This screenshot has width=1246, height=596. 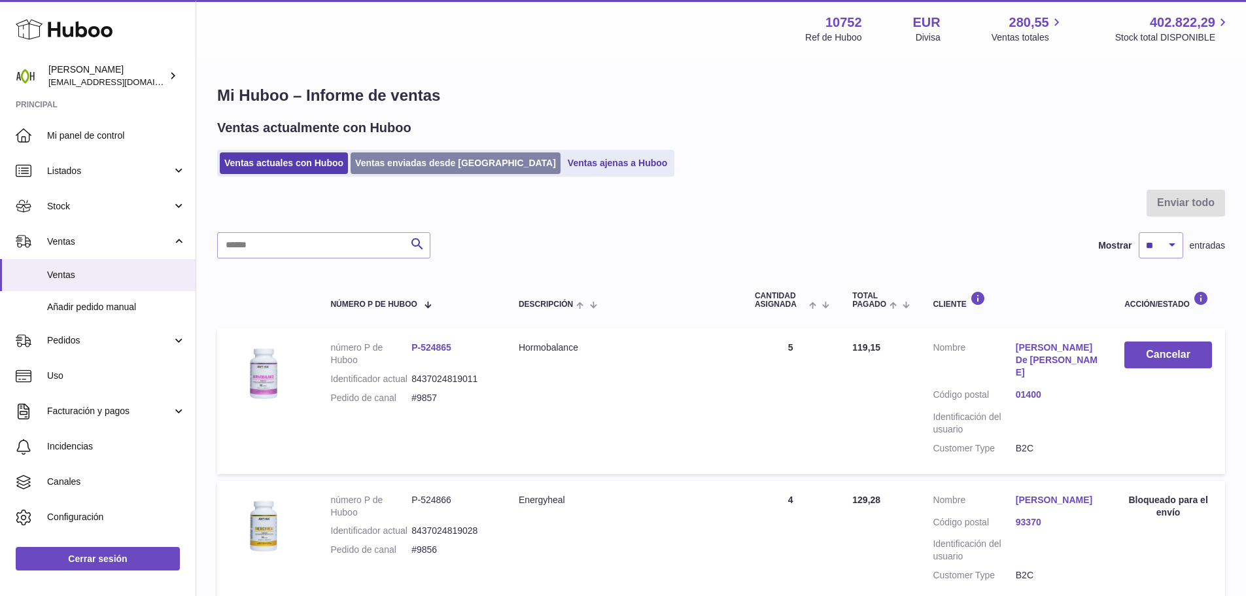 I want to click on span: Listados, so click(x=109, y=171).